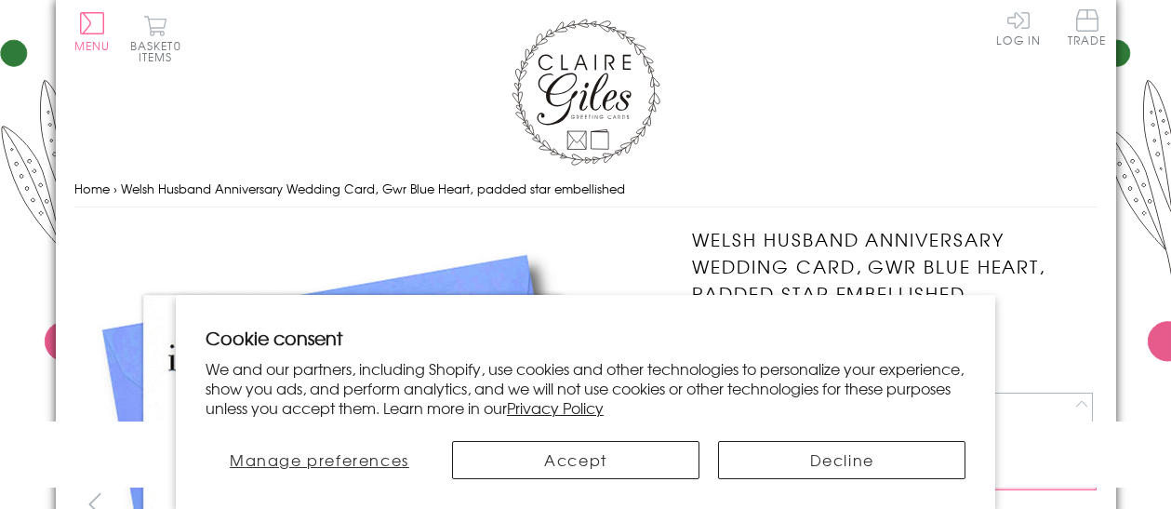  Describe the element at coordinates (1087, 27) in the screenshot. I see `span: Trade` at that location.